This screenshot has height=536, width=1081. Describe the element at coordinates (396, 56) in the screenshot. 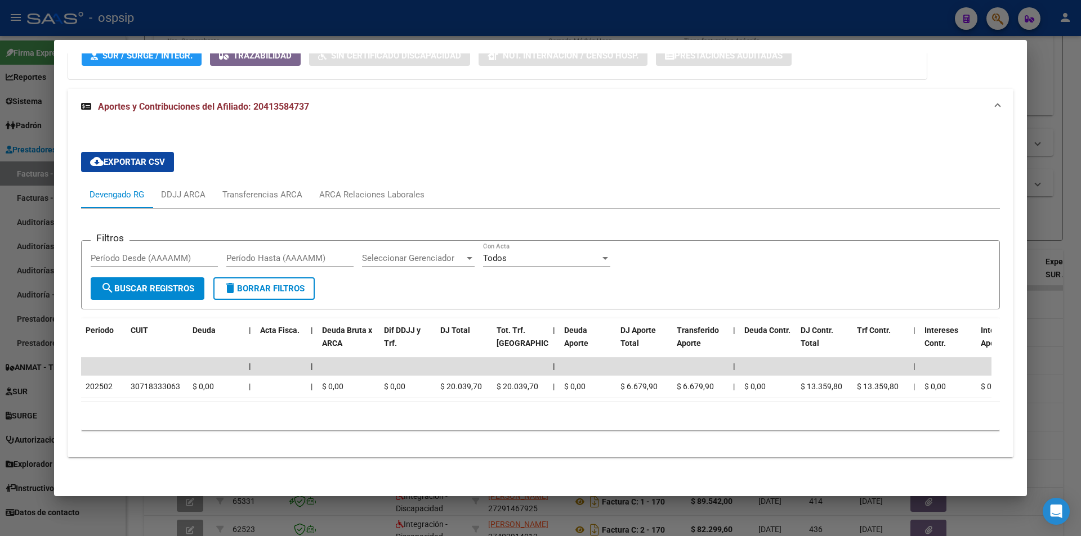

I see `span: Sin Certificado Discapacidad` at that location.